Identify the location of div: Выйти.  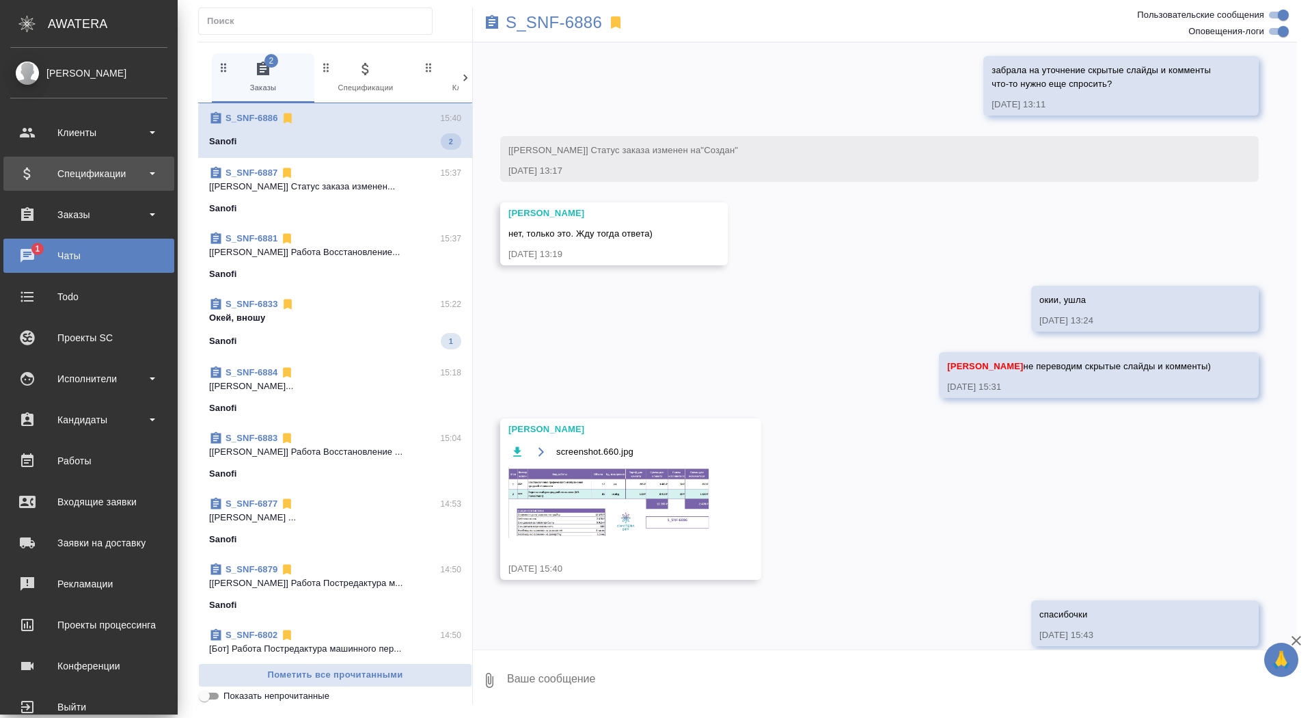
(89, 707).